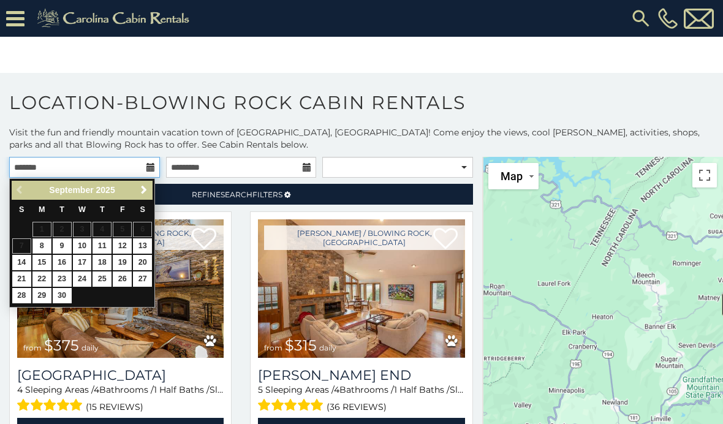 This screenshot has width=723, height=424. What do you see at coordinates (21, 210) in the screenshot?
I see `span: Sunday` at bounding box center [21, 210].